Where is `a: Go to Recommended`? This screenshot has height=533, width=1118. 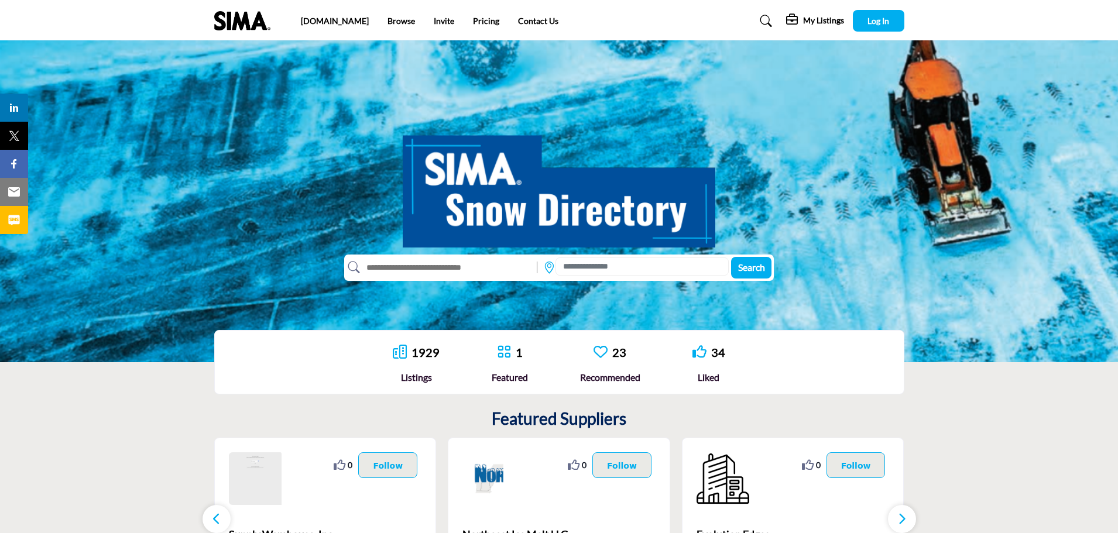
a: Go to Recommended is located at coordinates (600, 352).